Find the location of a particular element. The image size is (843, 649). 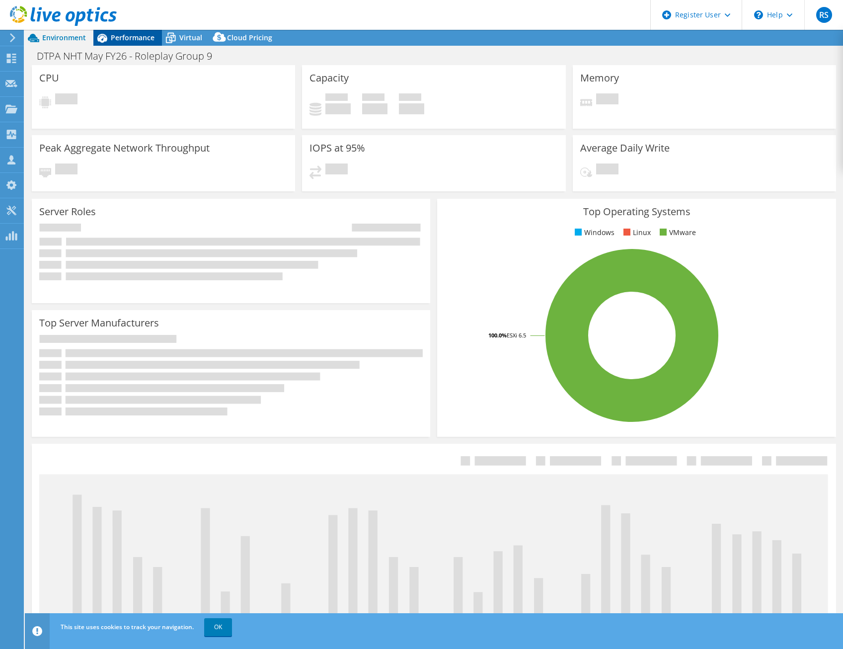

li: Linux is located at coordinates (636, 233).